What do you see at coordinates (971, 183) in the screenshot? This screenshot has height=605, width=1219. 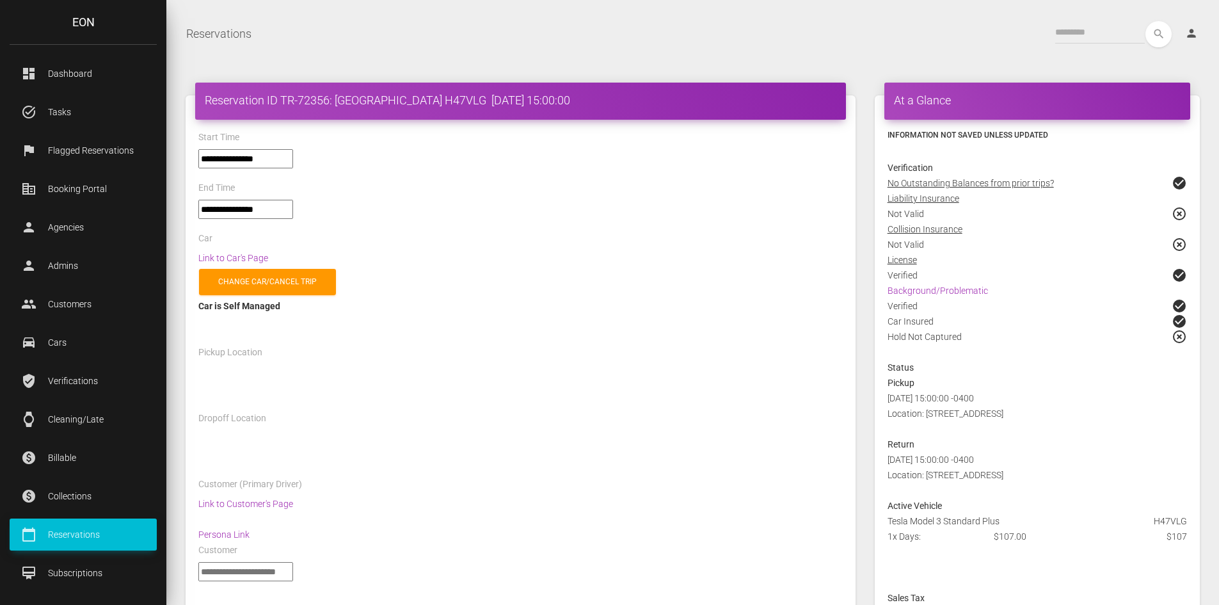 I see `u: No Outstanding Balances from prior trips?` at bounding box center [971, 183].